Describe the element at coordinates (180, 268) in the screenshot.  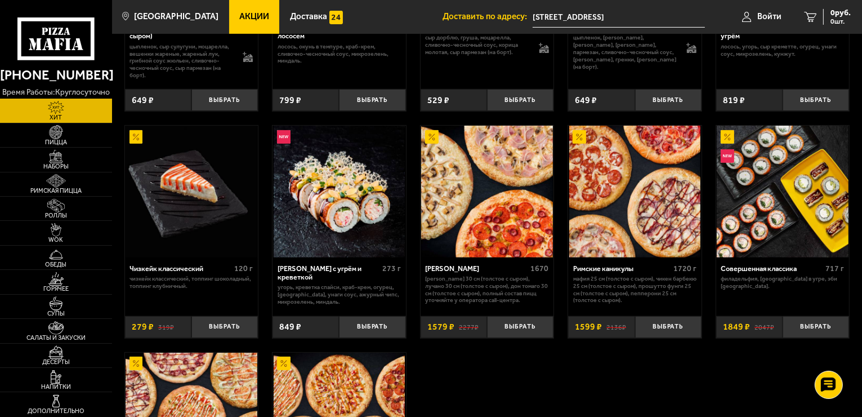
I see `div: Чизкейк классический` at that location.